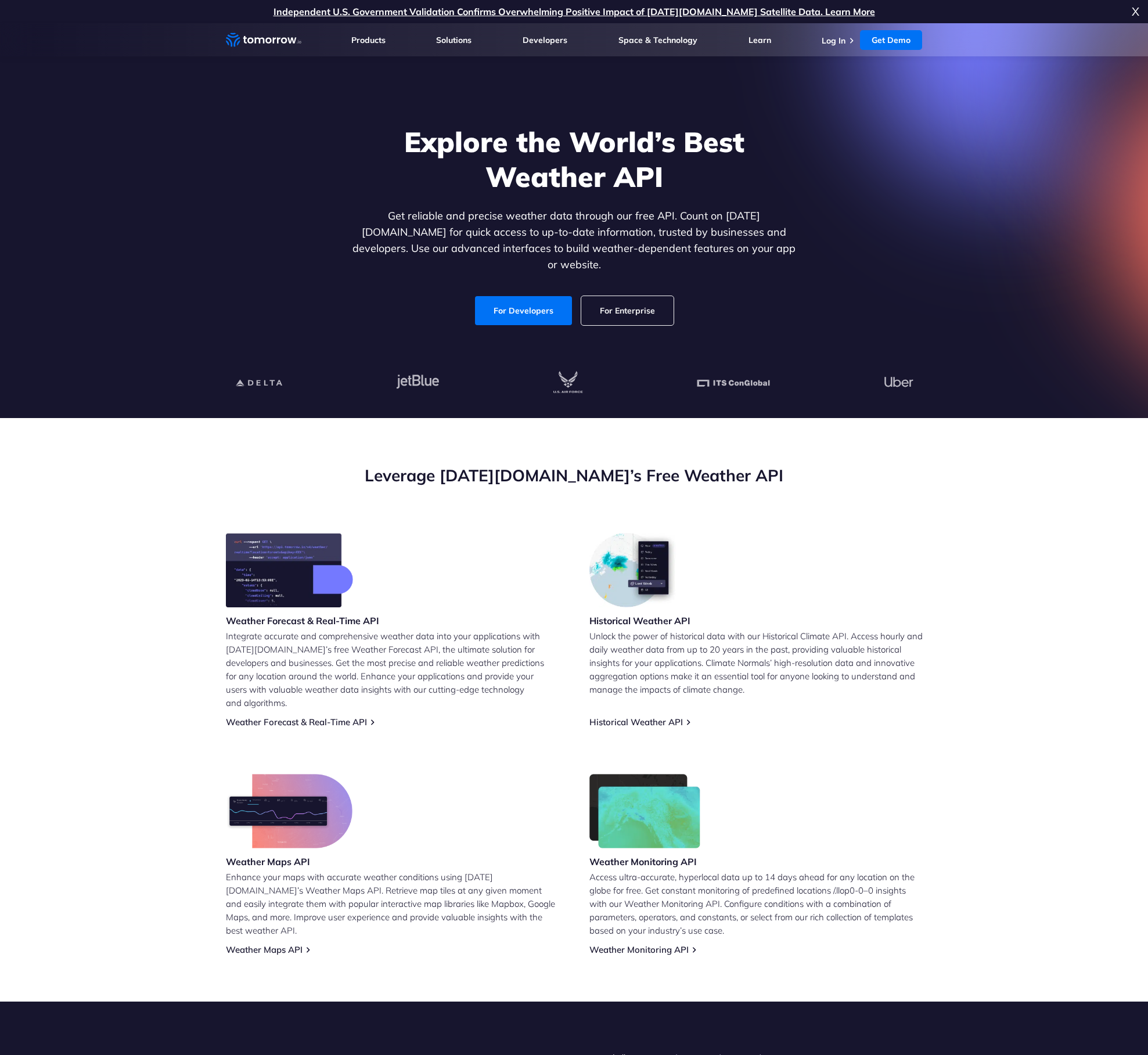  What do you see at coordinates (264, 950) in the screenshot?
I see `a: Weather Maps API` at bounding box center [264, 950].